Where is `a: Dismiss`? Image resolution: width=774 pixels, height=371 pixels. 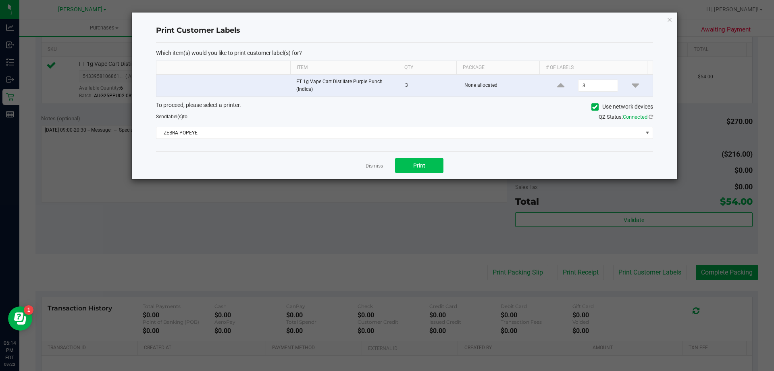
a: Dismiss is located at coordinates (374, 166).